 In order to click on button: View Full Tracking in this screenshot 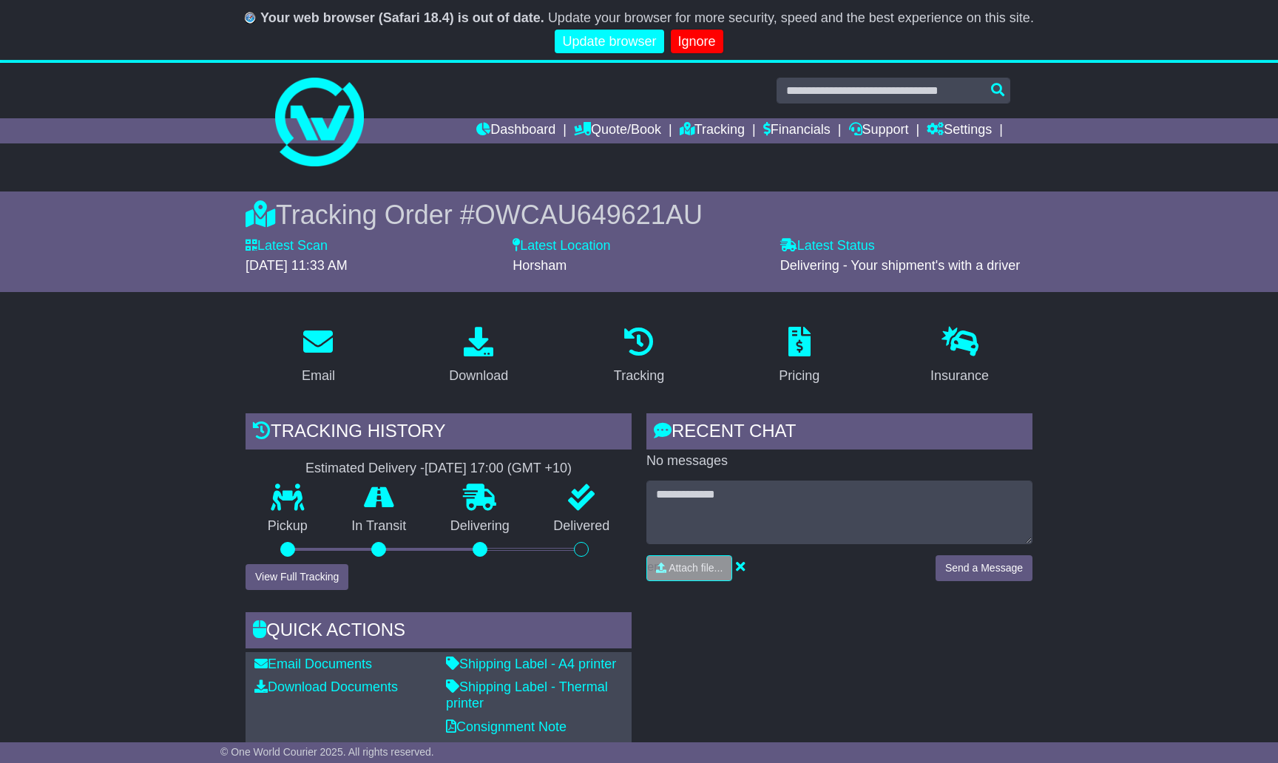, I will do `click(297, 577)`.